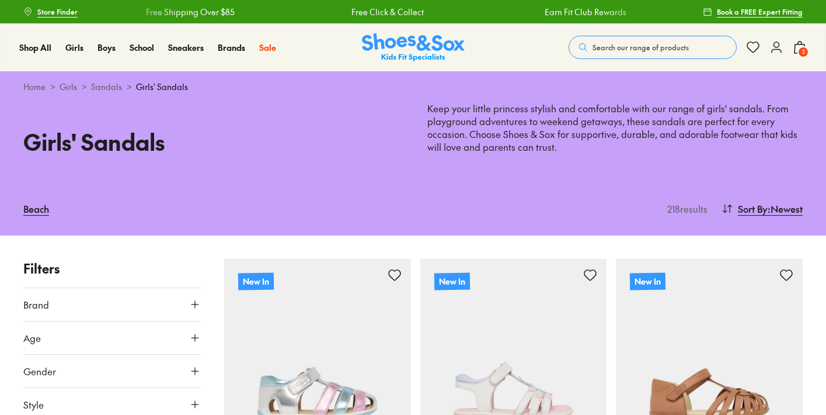  Describe the element at coordinates (585, 12) in the screenshot. I see `a: Earn Fit Club Rewards` at that location.